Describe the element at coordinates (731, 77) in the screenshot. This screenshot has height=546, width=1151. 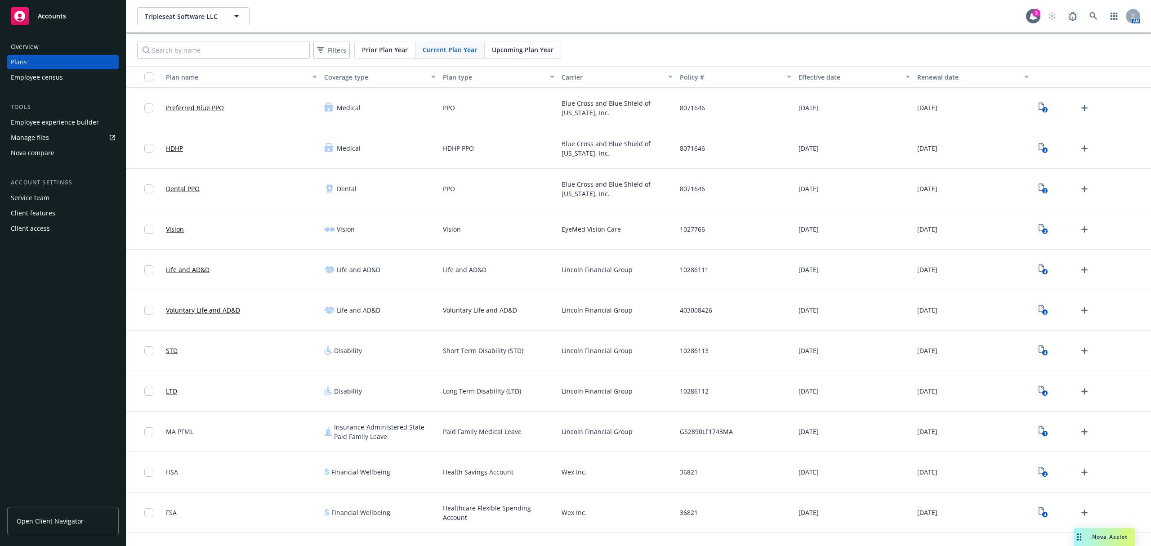
I see `div: Policy #` at that location.